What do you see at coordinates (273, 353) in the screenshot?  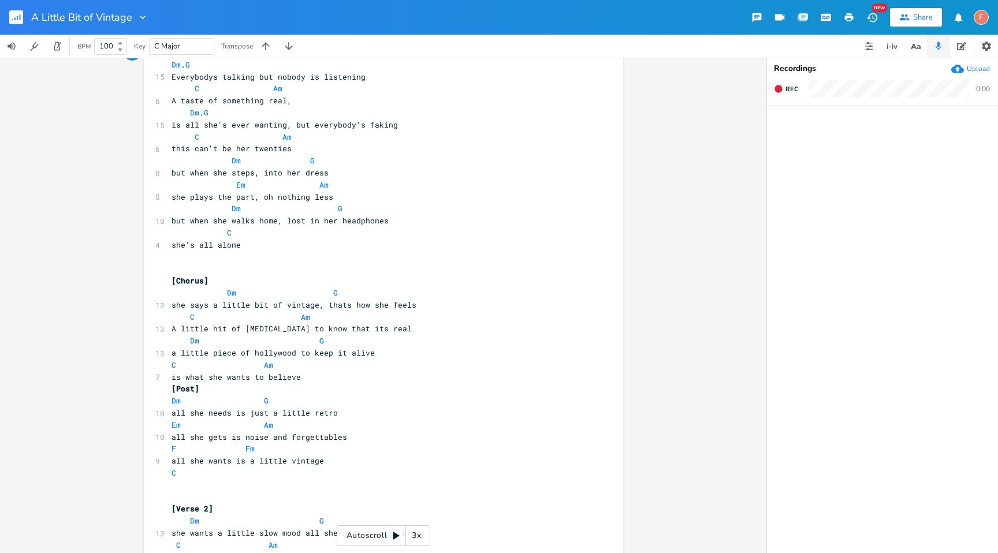 I see `span: a little piece of hollywood to keep it alive` at bounding box center [273, 353].